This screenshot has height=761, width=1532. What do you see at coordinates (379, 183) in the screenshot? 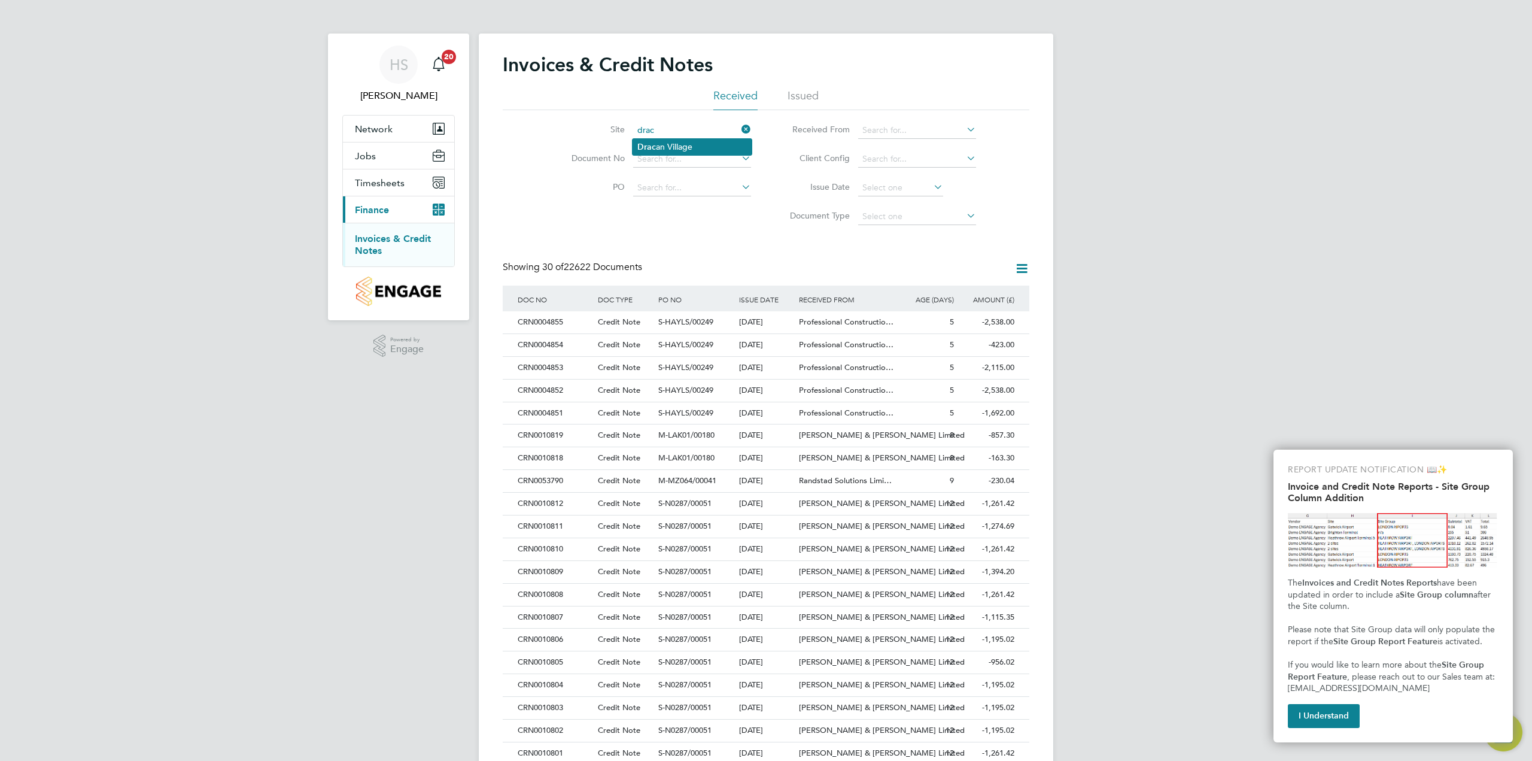
I see `span: Timesheets` at bounding box center [379, 183].